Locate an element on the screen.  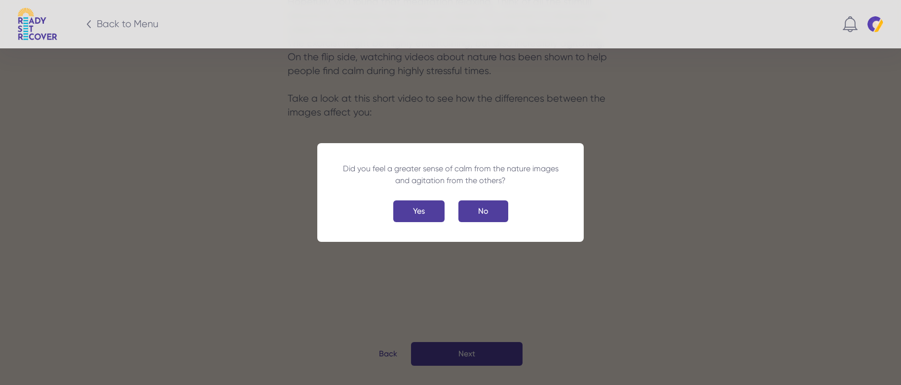
img: Big arrow icn is located at coordinates (89, 24).